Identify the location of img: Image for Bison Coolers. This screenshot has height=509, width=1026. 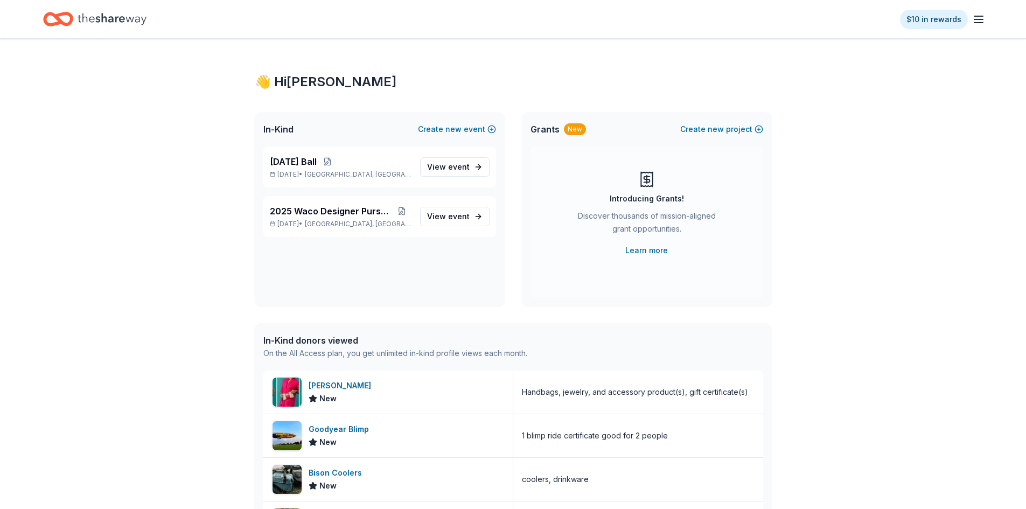
(287, 479).